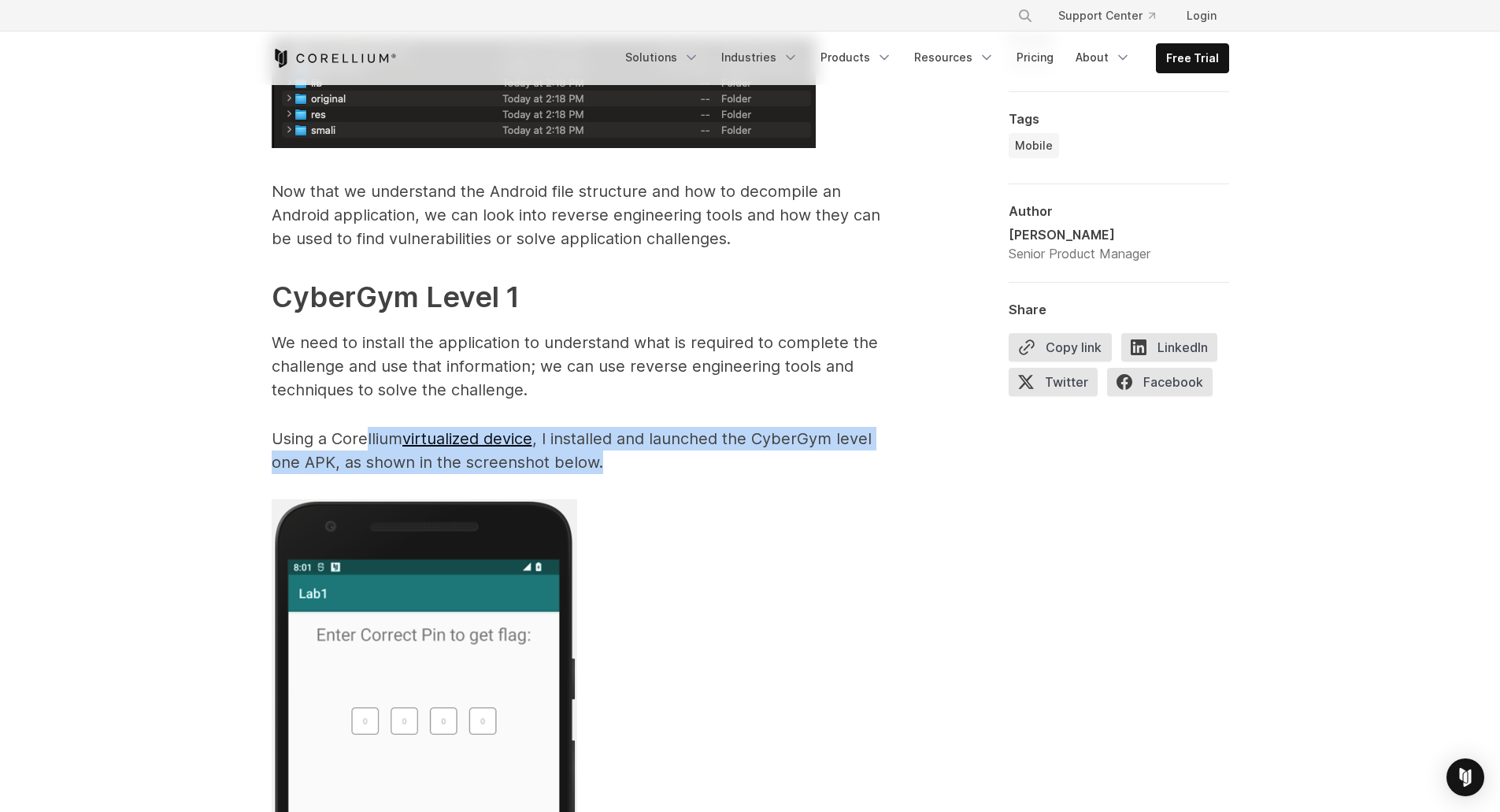 This screenshot has width=1500, height=812. What do you see at coordinates (1052, 381) in the screenshot?
I see `span: Twitter` at bounding box center [1052, 381].